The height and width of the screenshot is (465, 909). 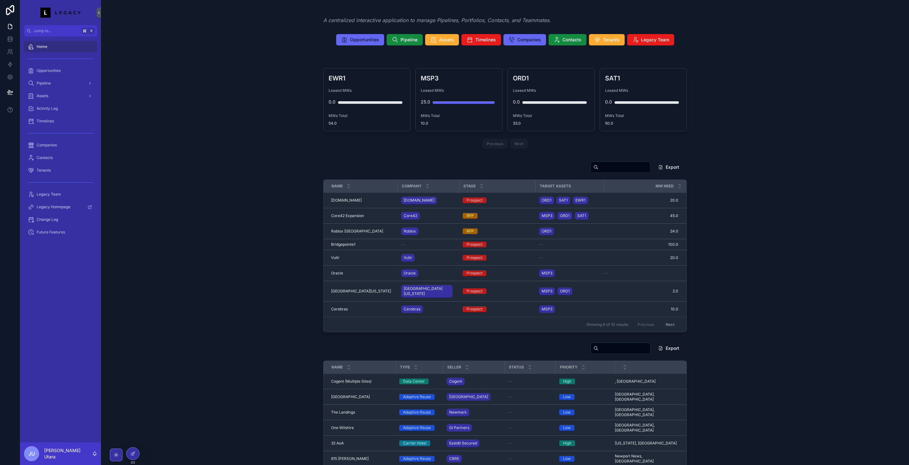 What do you see at coordinates (337, 368) in the screenshot?
I see `span: Name` at bounding box center [337, 368].